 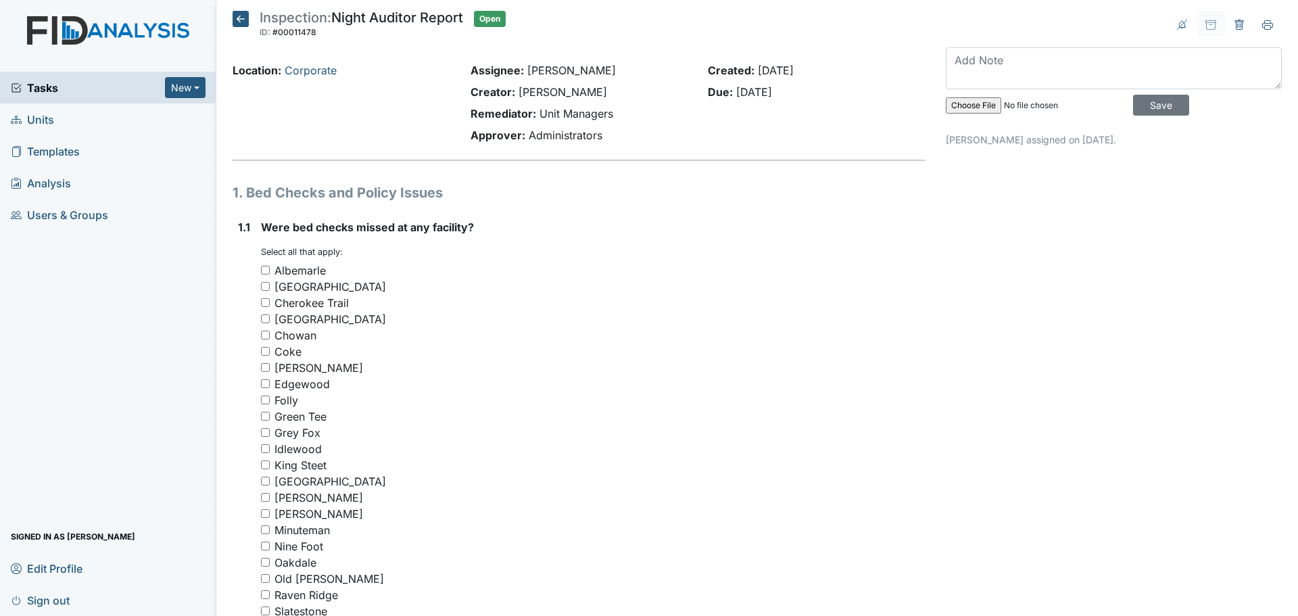 I want to click on div: Raven Ridge, so click(x=306, y=595).